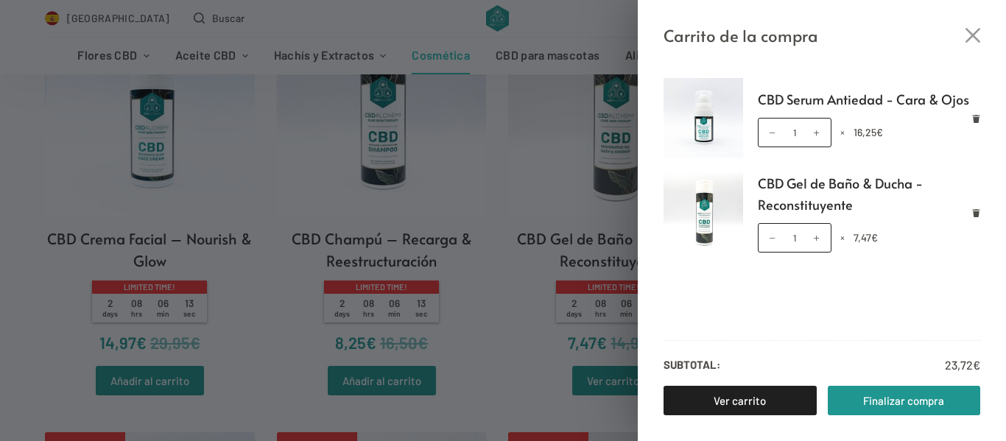  I want to click on a: Finalizar compra, so click(905, 401).